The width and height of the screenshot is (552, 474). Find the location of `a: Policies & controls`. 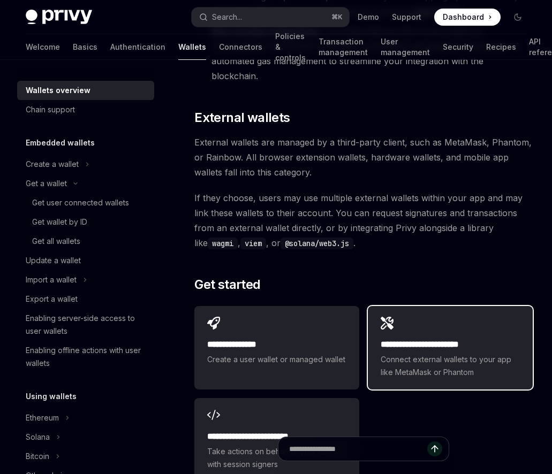

a: Policies & controls is located at coordinates (290, 47).